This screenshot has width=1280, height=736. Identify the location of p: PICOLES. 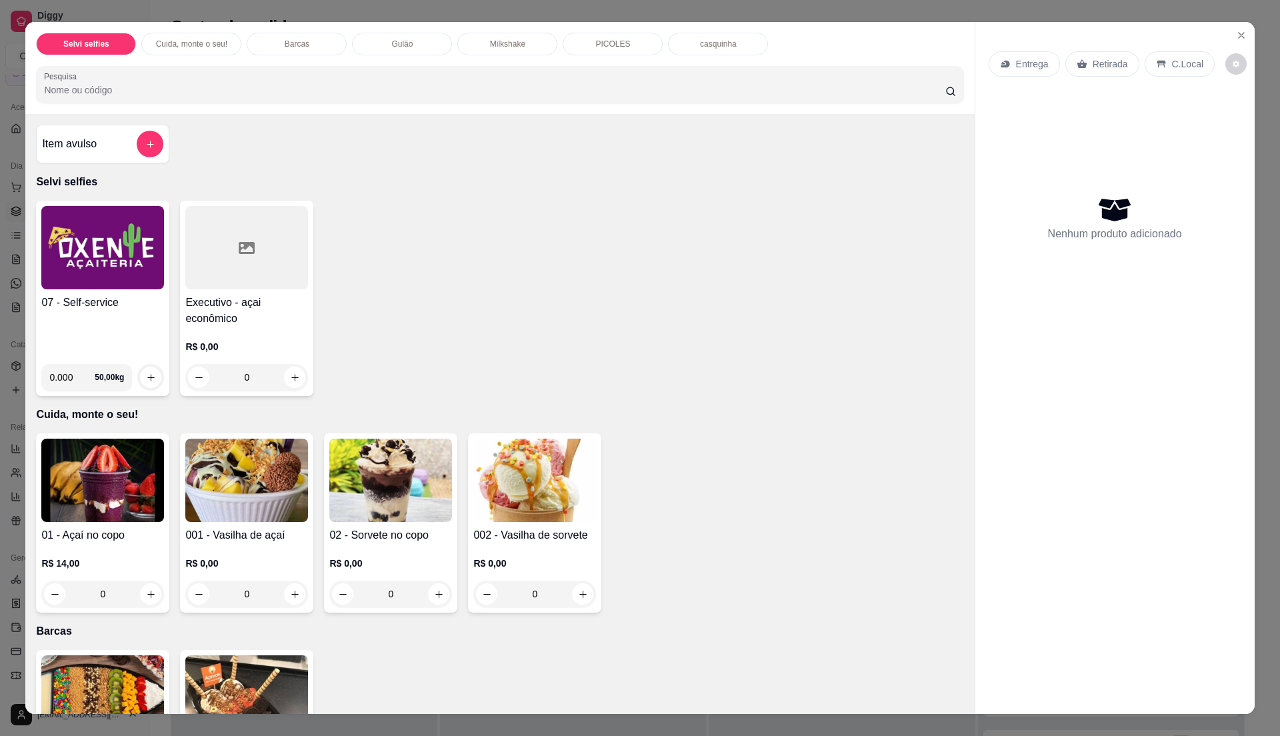
(613, 44).